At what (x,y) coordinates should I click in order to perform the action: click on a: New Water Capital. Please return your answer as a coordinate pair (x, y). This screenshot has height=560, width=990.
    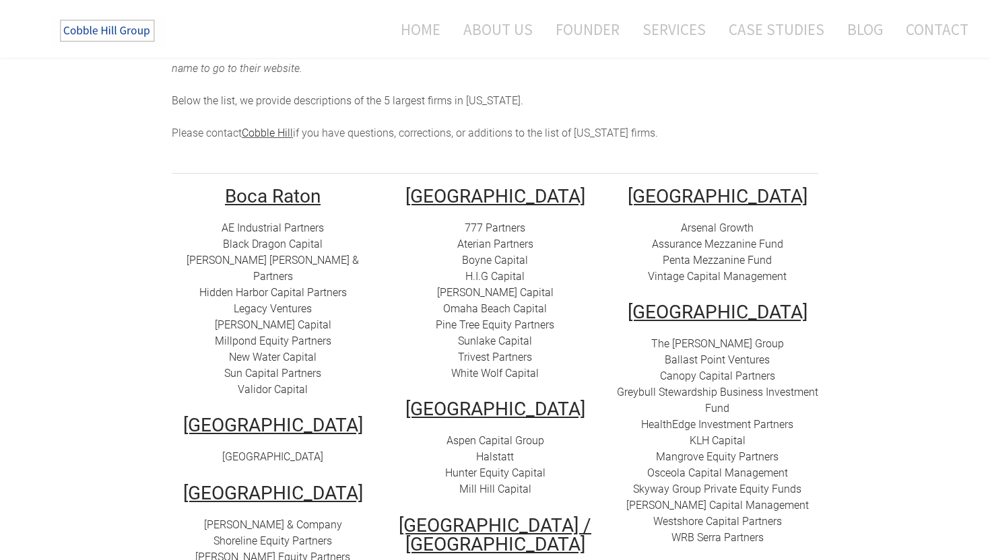
    Looking at the image, I should click on (273, 357).